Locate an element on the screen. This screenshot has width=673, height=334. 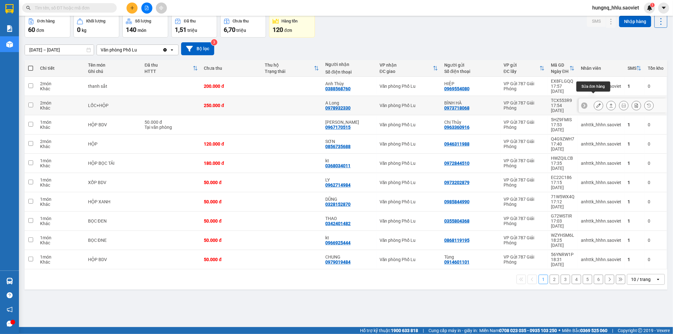
div: 0963360916 is located at coordinates (457, 127).